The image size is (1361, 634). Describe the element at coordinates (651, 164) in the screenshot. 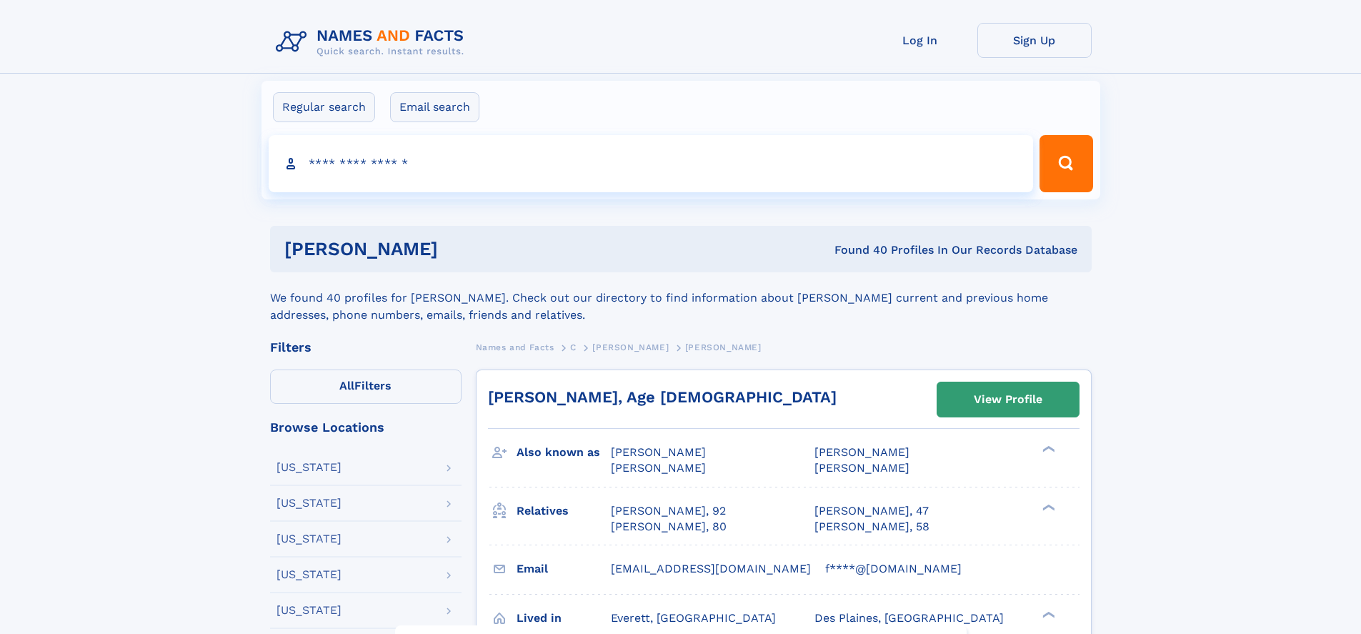

I see `input: search input` at that location.